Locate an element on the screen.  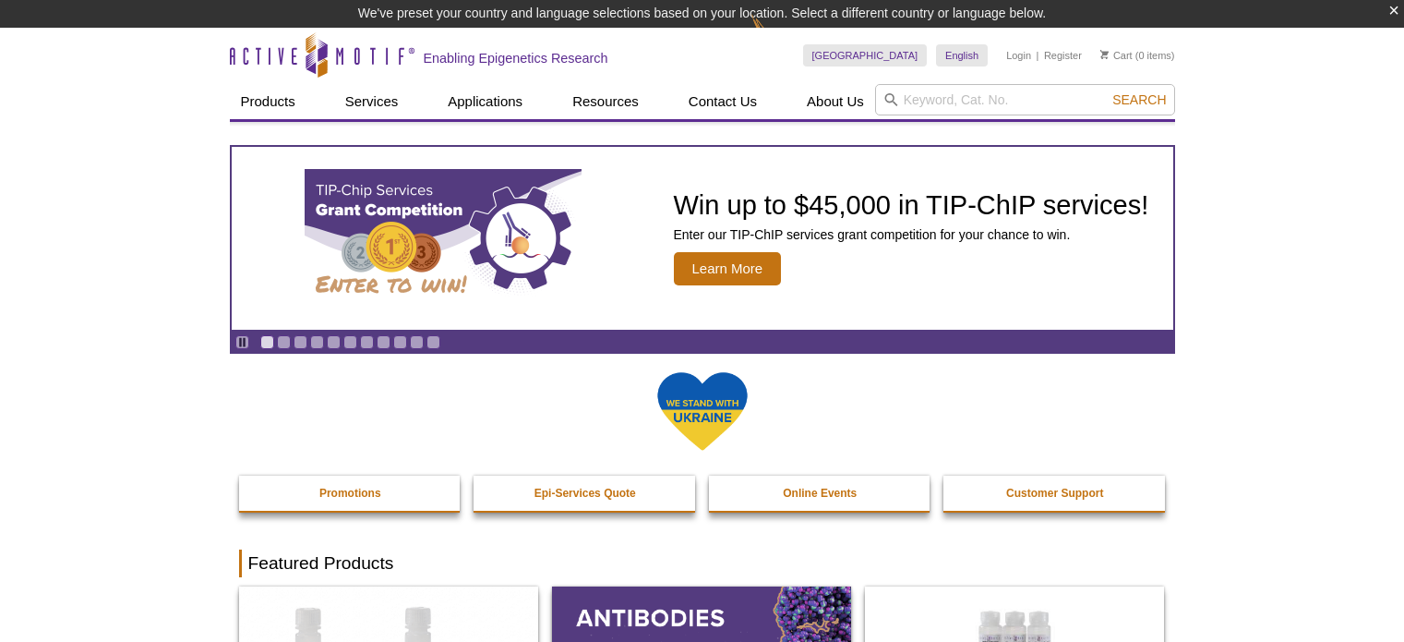
a: Go to slide 11 is located at coordinates (433, 342).